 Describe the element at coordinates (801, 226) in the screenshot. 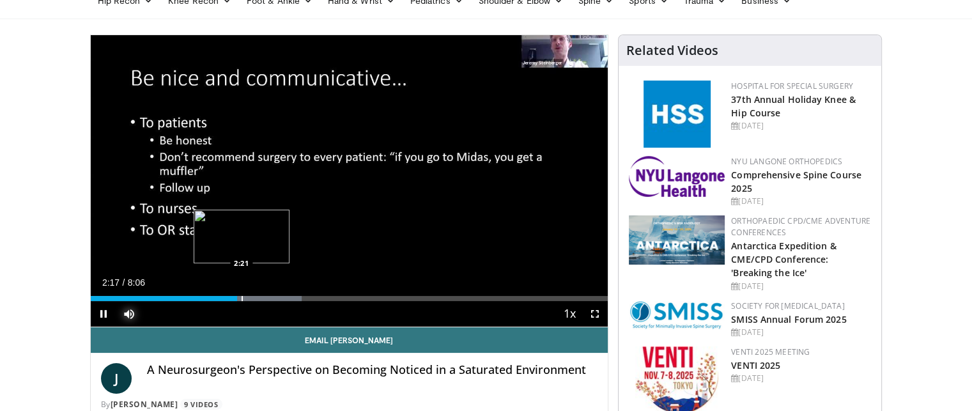

I see `a: Orthopaedic CPD/CME Adventure Conferences` at that location.